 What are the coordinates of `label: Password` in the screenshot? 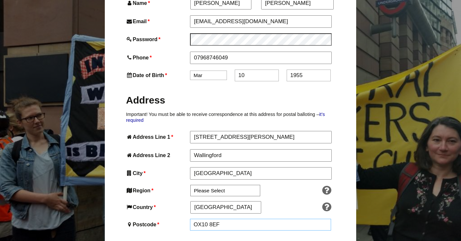 It's located at (157, 39).